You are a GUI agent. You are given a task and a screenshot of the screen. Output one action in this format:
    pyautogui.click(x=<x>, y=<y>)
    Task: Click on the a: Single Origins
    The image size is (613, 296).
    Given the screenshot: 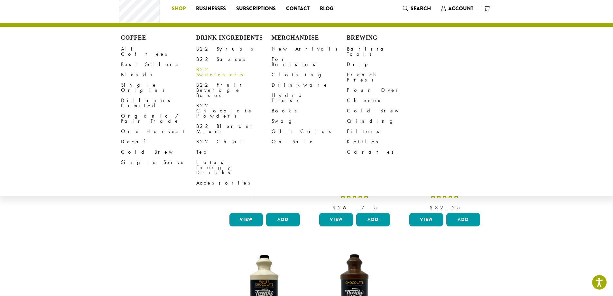 What is the action you would take?
    pyautogui.click(x=159, y=88)
    